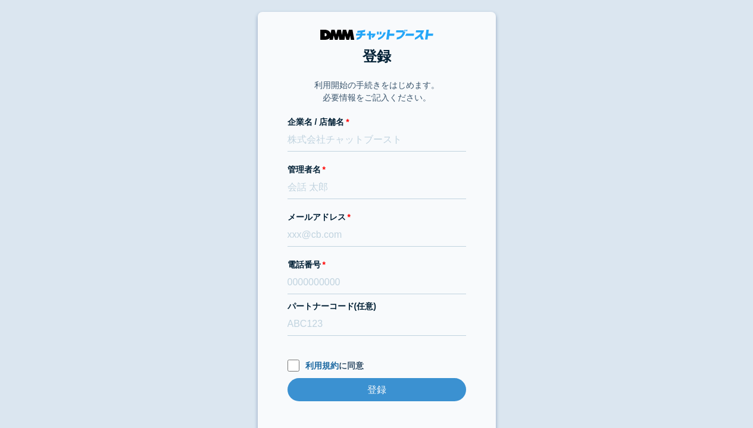 This screenshot has width=753, height=428. I want to click on input: 利用規約に同意, so click(293, 366).